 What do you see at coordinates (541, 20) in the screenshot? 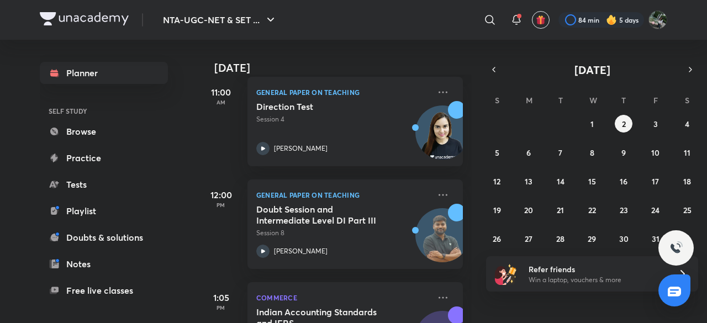
I see `img: avatar` at bounding box center [541, 20].